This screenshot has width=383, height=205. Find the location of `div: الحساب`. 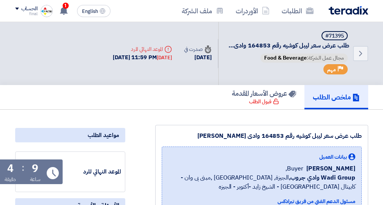

div: الحساب is located at coordinates (29, 9).